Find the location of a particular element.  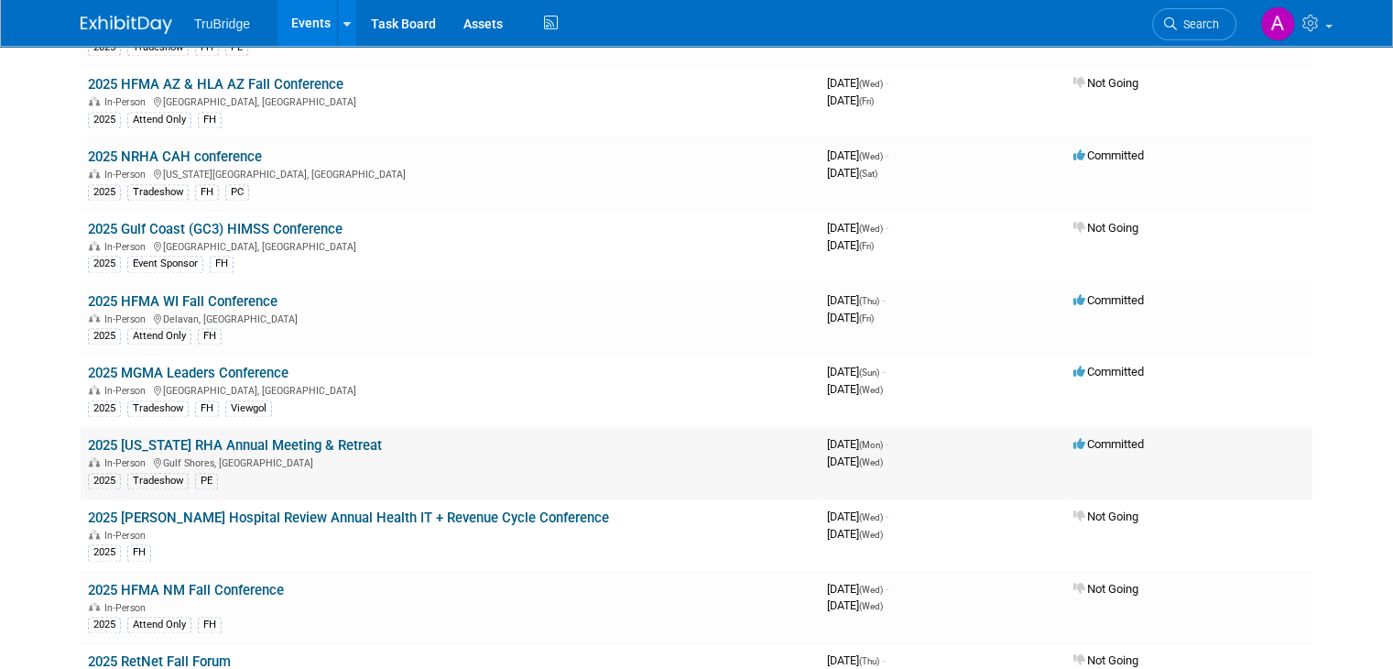

img: ExhibitDay is located at coordinates (126, 25).